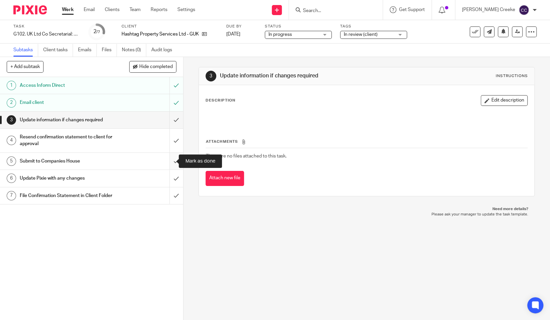  What do you see at coordinates (67, 85) in the screenshot?
I see `h1: Access Inform Direct` at bounding box center [67, 85].